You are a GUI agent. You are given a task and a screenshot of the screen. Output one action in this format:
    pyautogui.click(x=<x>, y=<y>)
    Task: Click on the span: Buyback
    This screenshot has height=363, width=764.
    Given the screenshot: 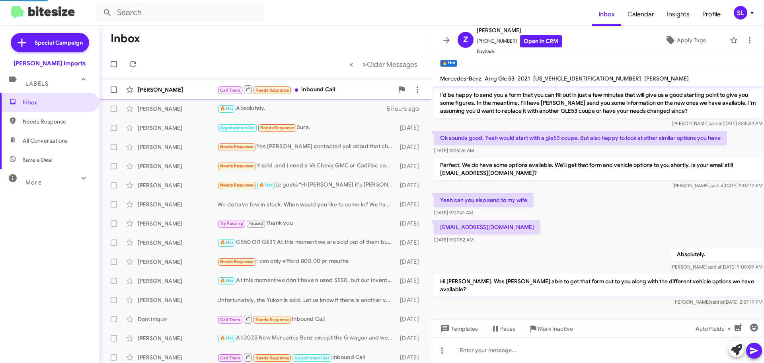 What is the action you would take?
    pyautogui.click(x=519, y=51)
    